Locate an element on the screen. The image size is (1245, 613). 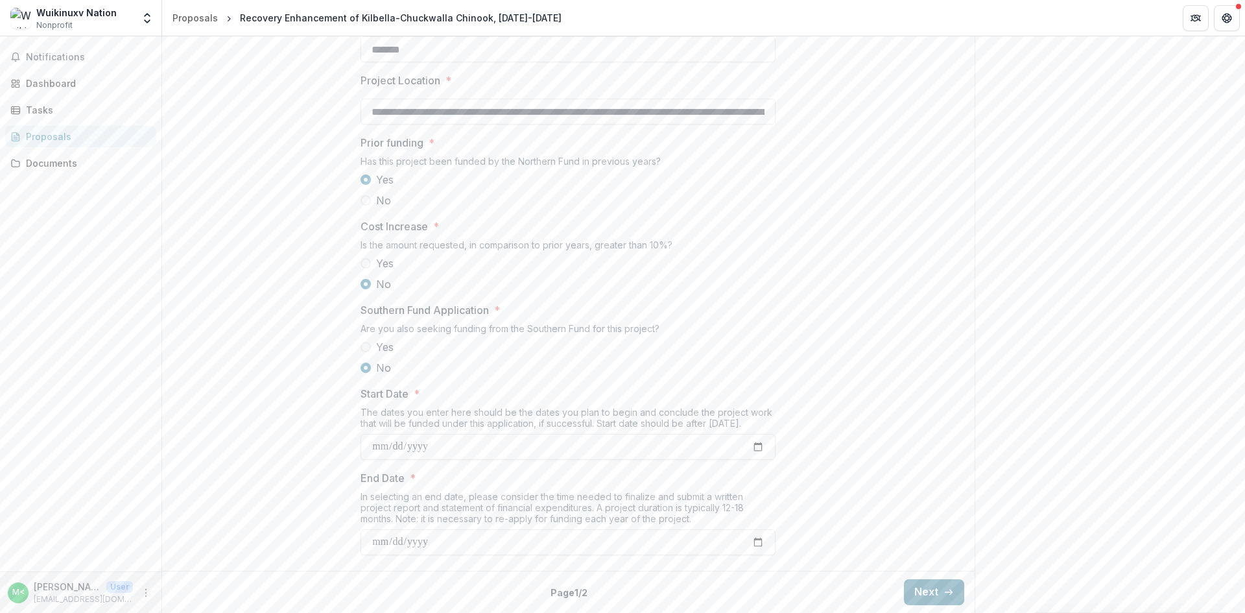
div: Dashboard is located at coordinates (86, 83).